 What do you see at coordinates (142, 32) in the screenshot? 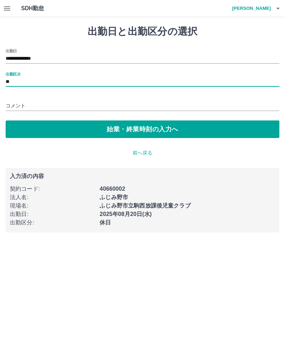
I see `h1: 出勤日と出勤区分の選択` at bounding box center [142, 32].